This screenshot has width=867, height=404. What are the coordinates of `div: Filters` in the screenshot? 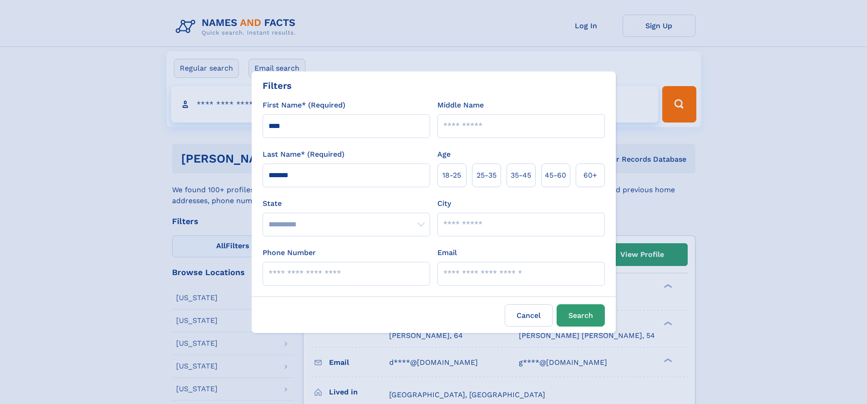 It's located at (277, 86).